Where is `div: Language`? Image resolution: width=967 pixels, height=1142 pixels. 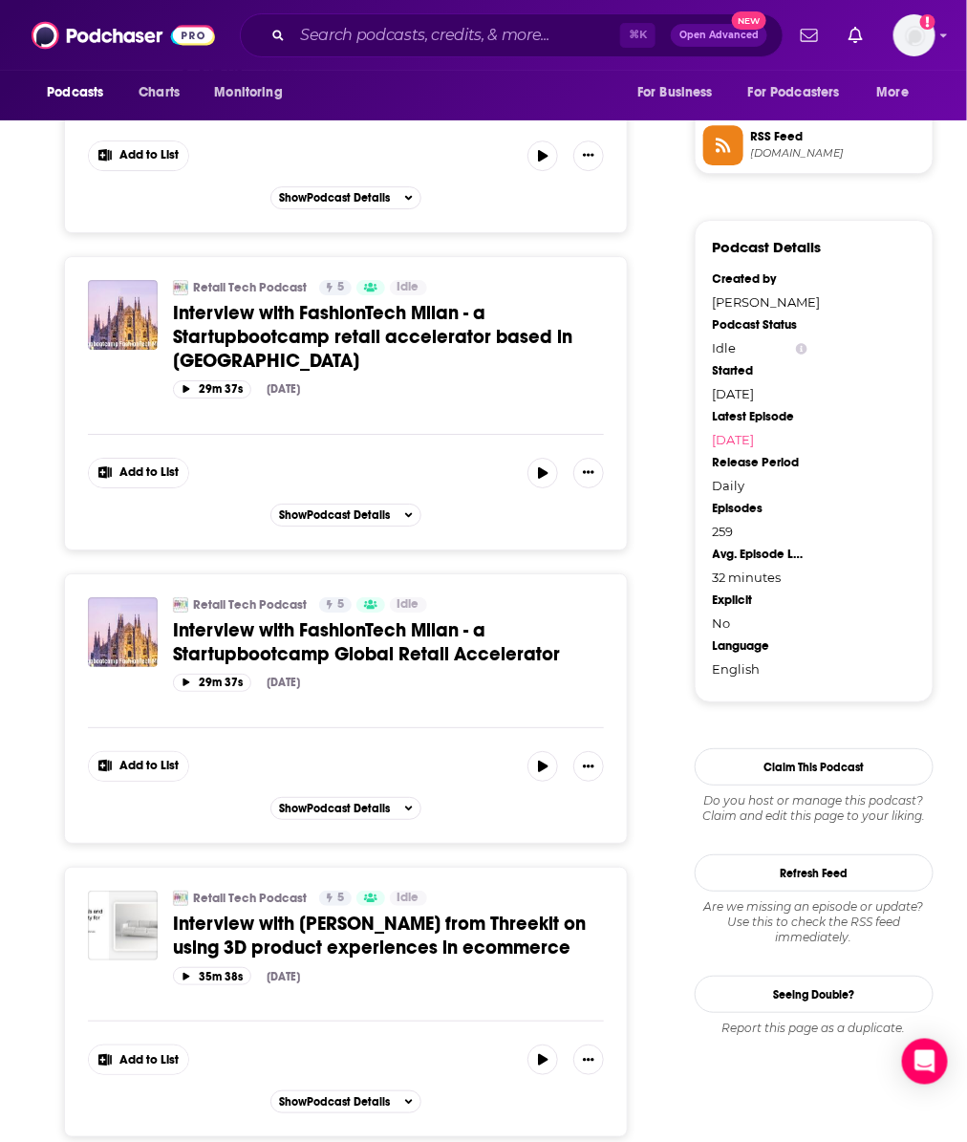
div: Language is located at coordinates (760, 646).